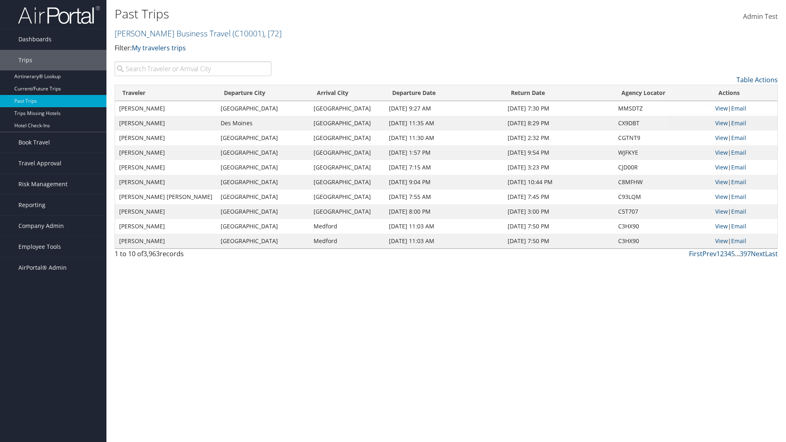 Image resolution: width=786 pixels, height=442 pixels. Describe the element at coordinates (25, 60) in the screenshot. I see `span: Trips` at that location.